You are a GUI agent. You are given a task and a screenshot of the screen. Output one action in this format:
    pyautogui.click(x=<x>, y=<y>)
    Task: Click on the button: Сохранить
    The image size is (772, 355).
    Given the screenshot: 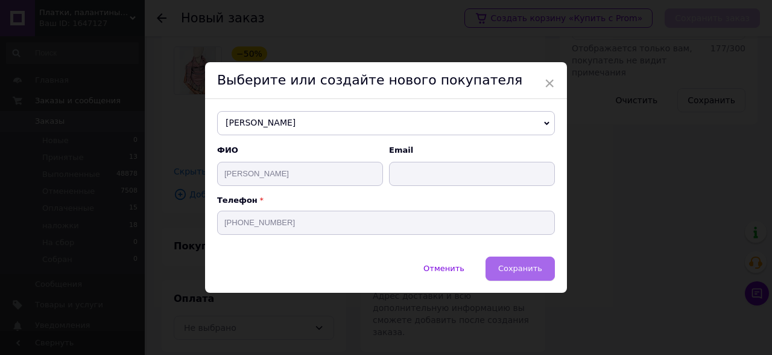 What is the action you would take?
    pyautogui.click(x=520, y=269)
    